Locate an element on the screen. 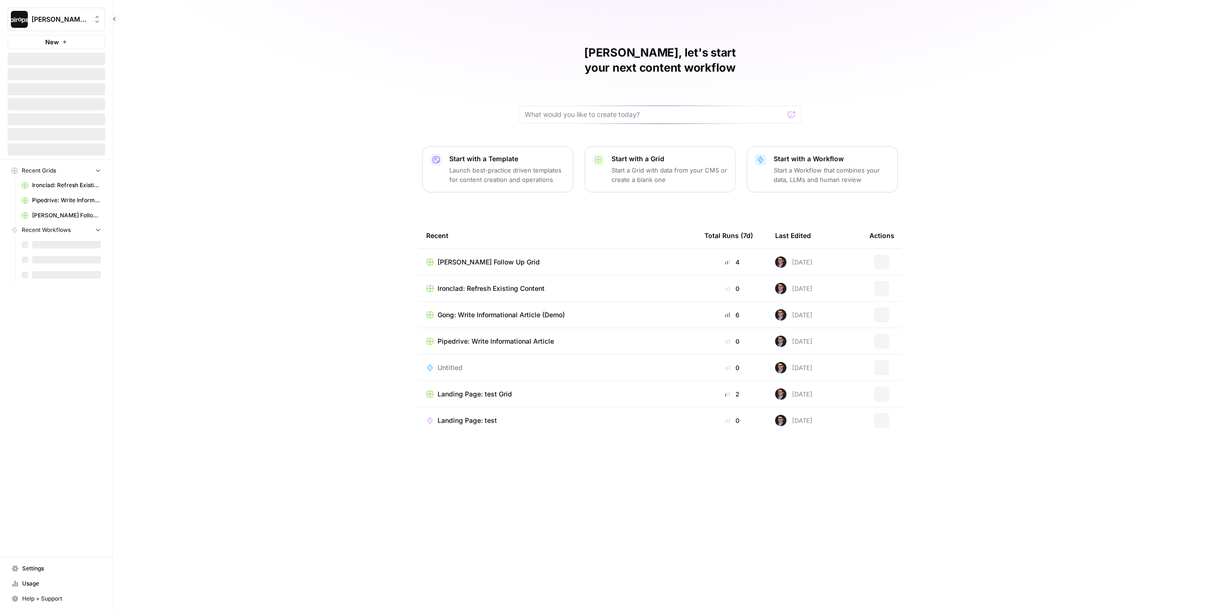  span: Recent Workflows is located at coordinates (46, 230).